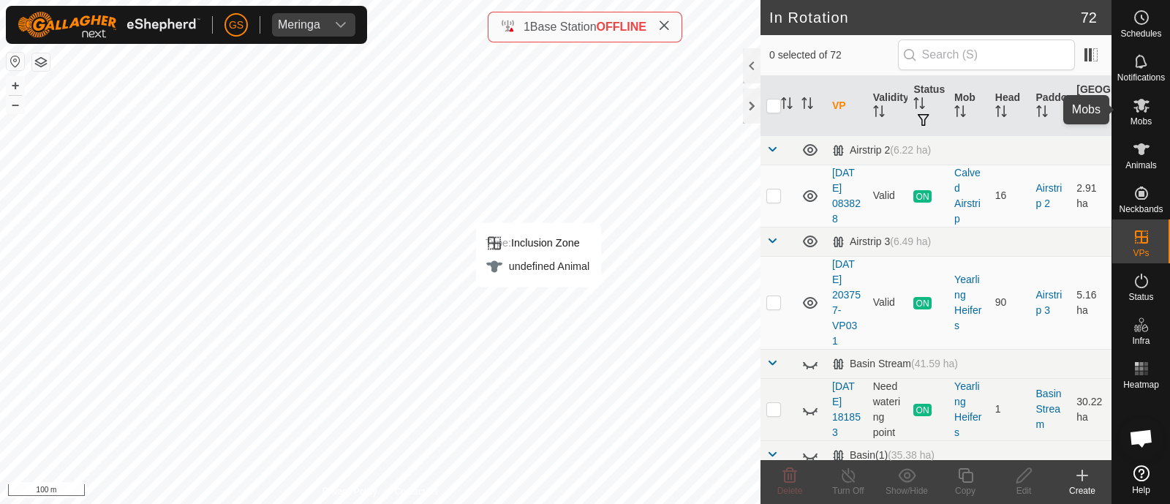 The image size is (1170, 504). What do you see at coordinates (911, 455) in the screenshot?
I see `span: (35.38 ha)` at bounding box center [911, 455].